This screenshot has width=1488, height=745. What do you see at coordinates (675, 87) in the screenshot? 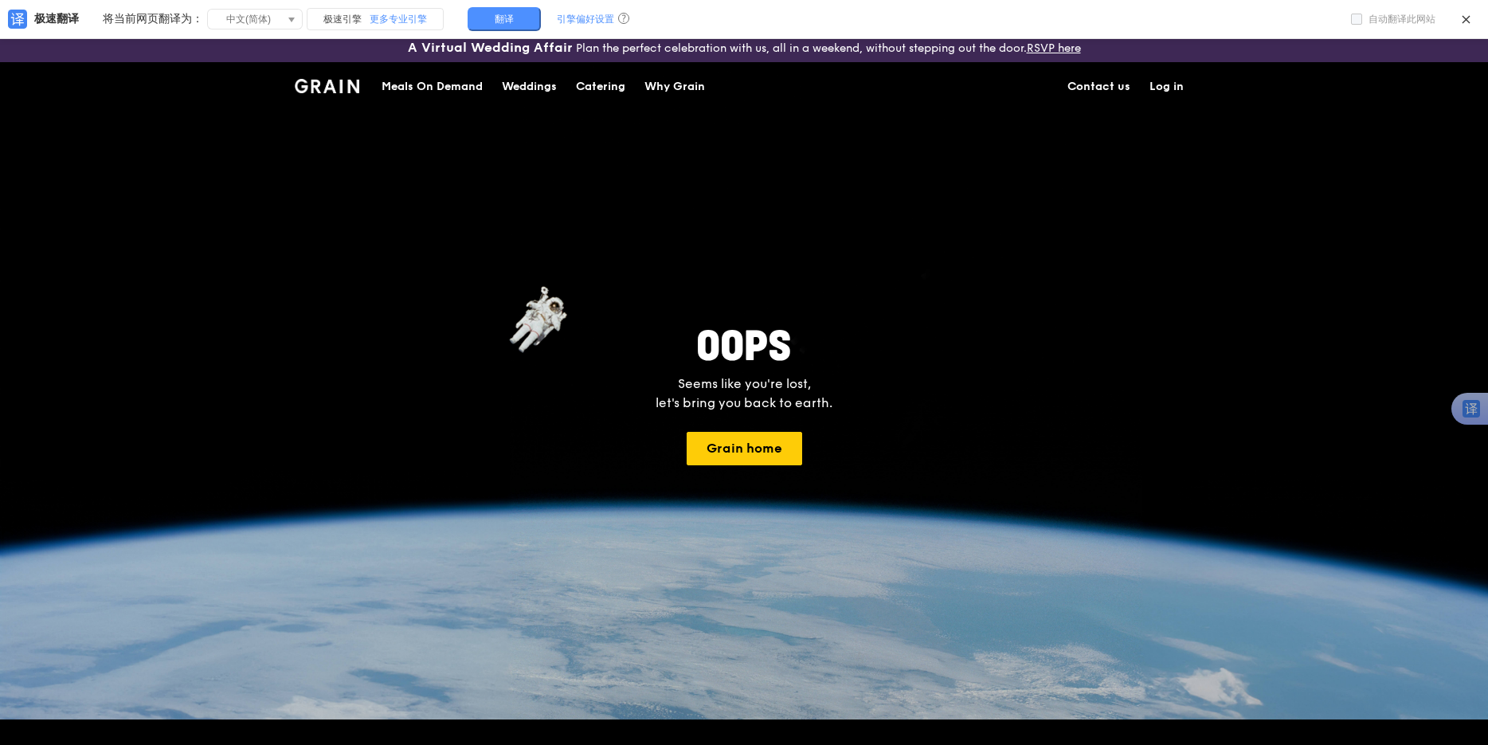
I see `a: Why Grain` at bounding box center [675, 87].